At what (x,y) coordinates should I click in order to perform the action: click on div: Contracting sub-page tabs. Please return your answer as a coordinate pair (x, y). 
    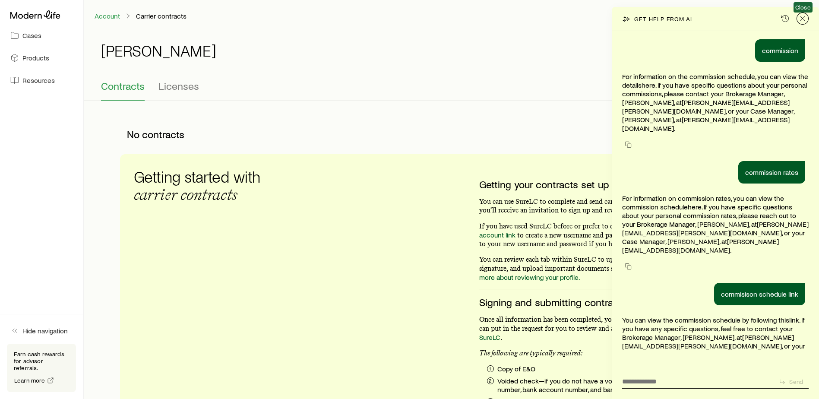
    Looking at the image, I should click on (451, 90).